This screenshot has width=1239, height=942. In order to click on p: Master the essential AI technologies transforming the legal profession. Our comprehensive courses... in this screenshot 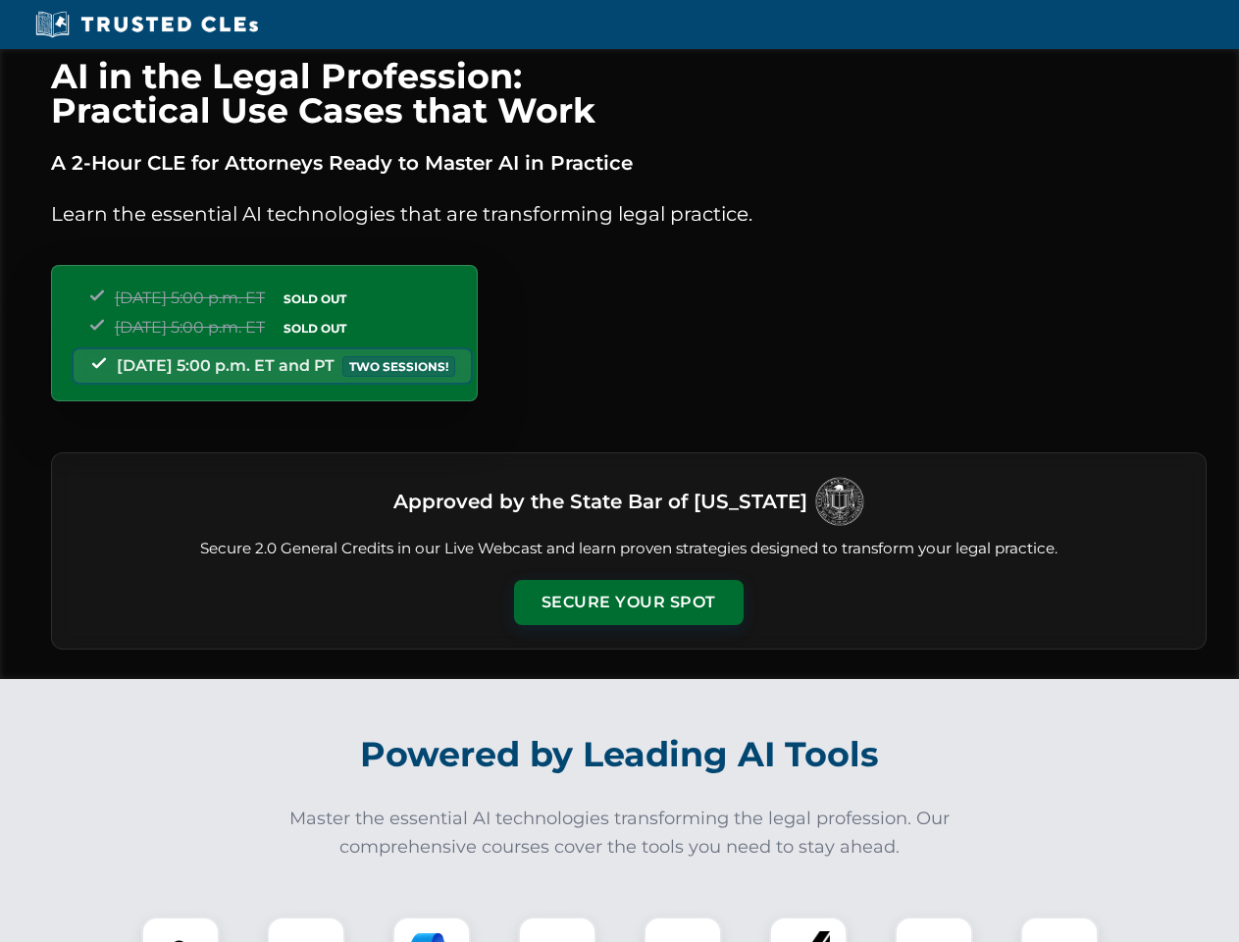, I will do `click(620, 833)`.